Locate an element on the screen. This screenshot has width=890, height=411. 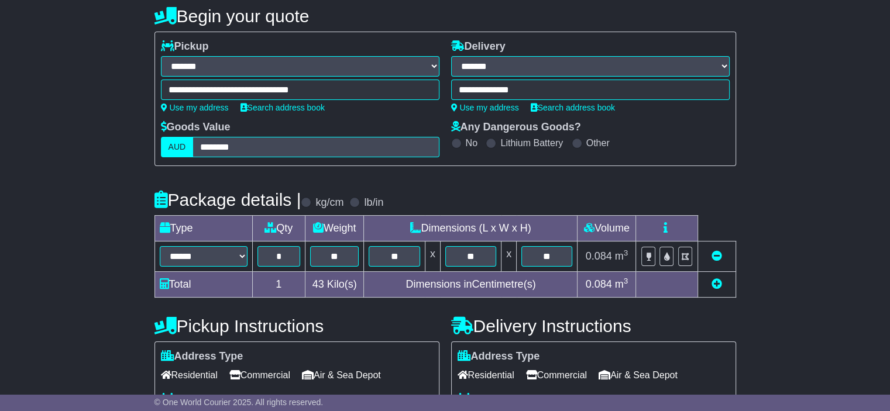
label: Pickup is located at coordinates (185, 47).